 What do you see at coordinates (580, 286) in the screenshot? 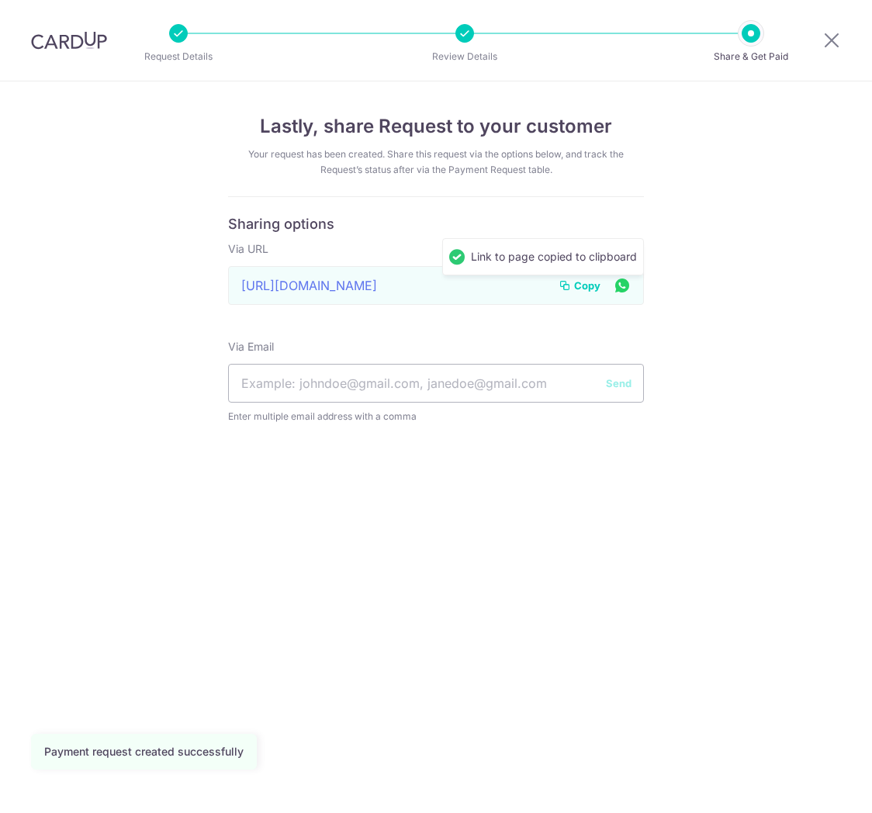
I see `button: Copy` at bounding box center [580, 286].